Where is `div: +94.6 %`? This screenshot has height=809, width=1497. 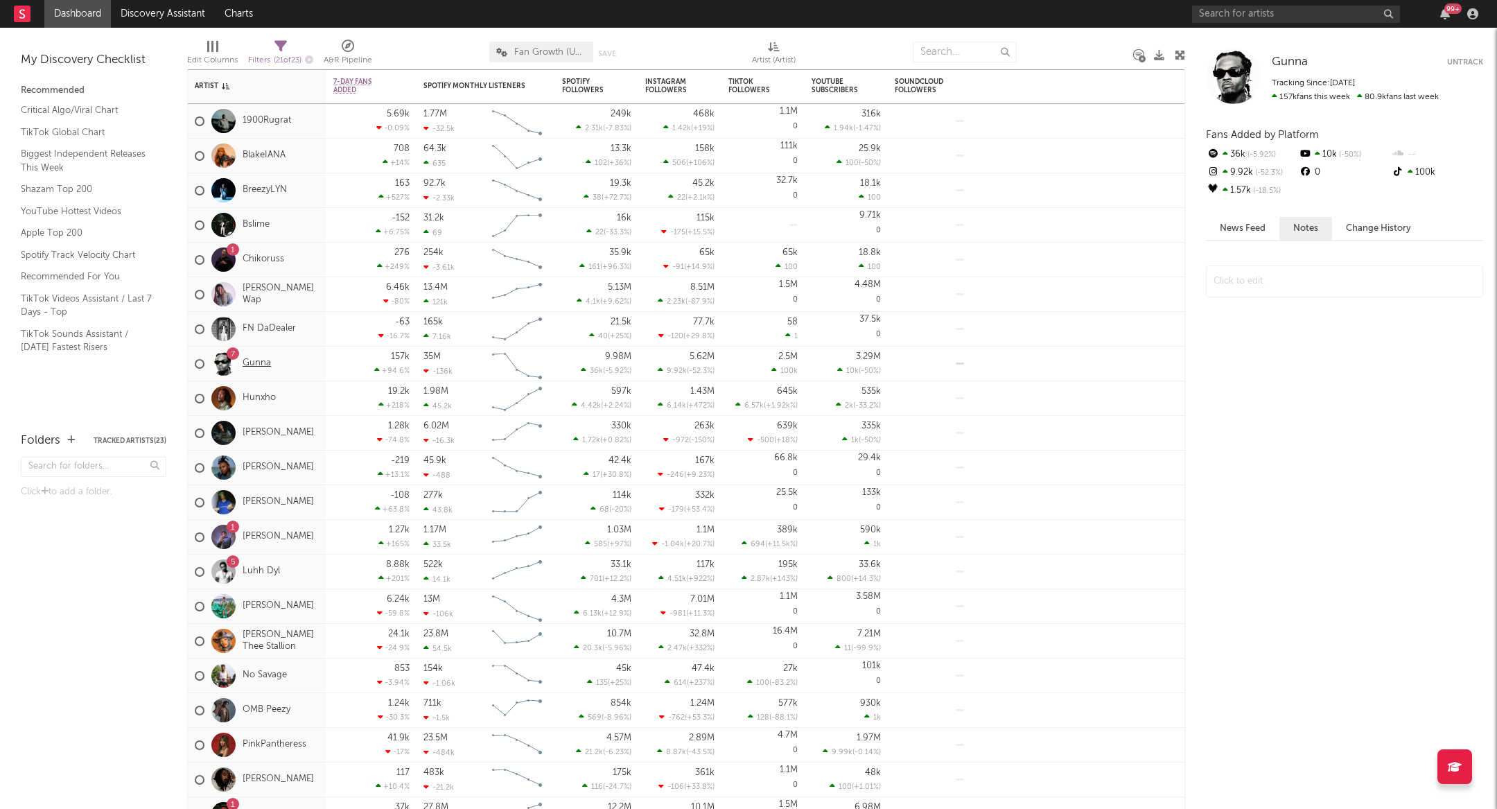
div: +94.6 % is located at coordinates (392, 370).